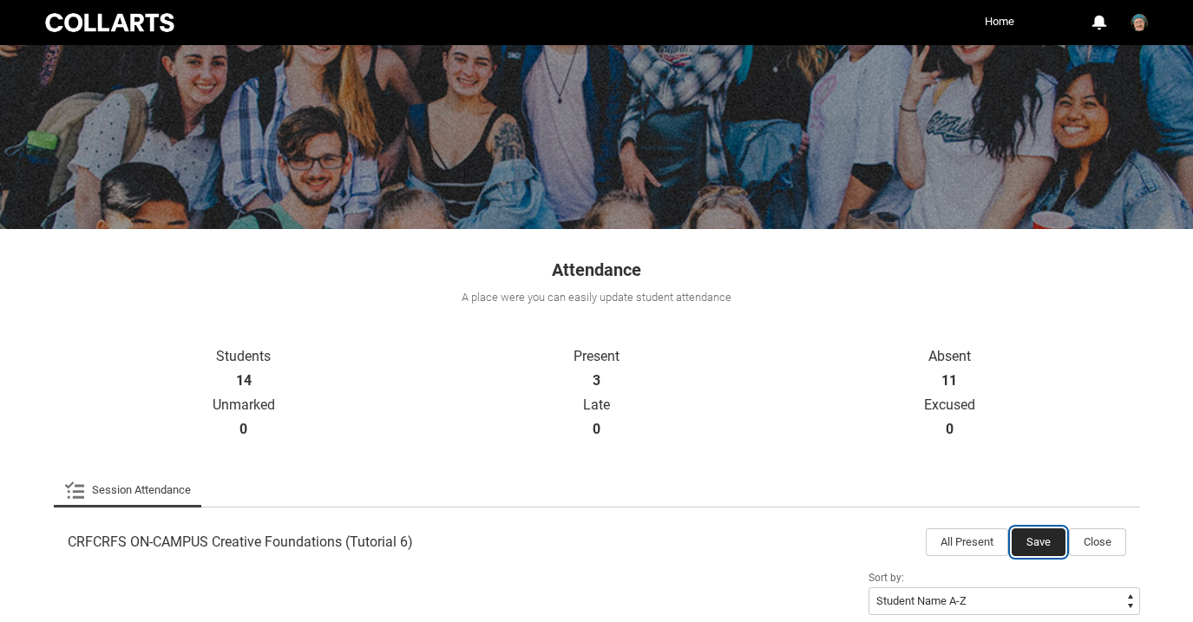  Describe the element at coordinates (949, 381) in the screenshot. I see `strong: 11` at that location.